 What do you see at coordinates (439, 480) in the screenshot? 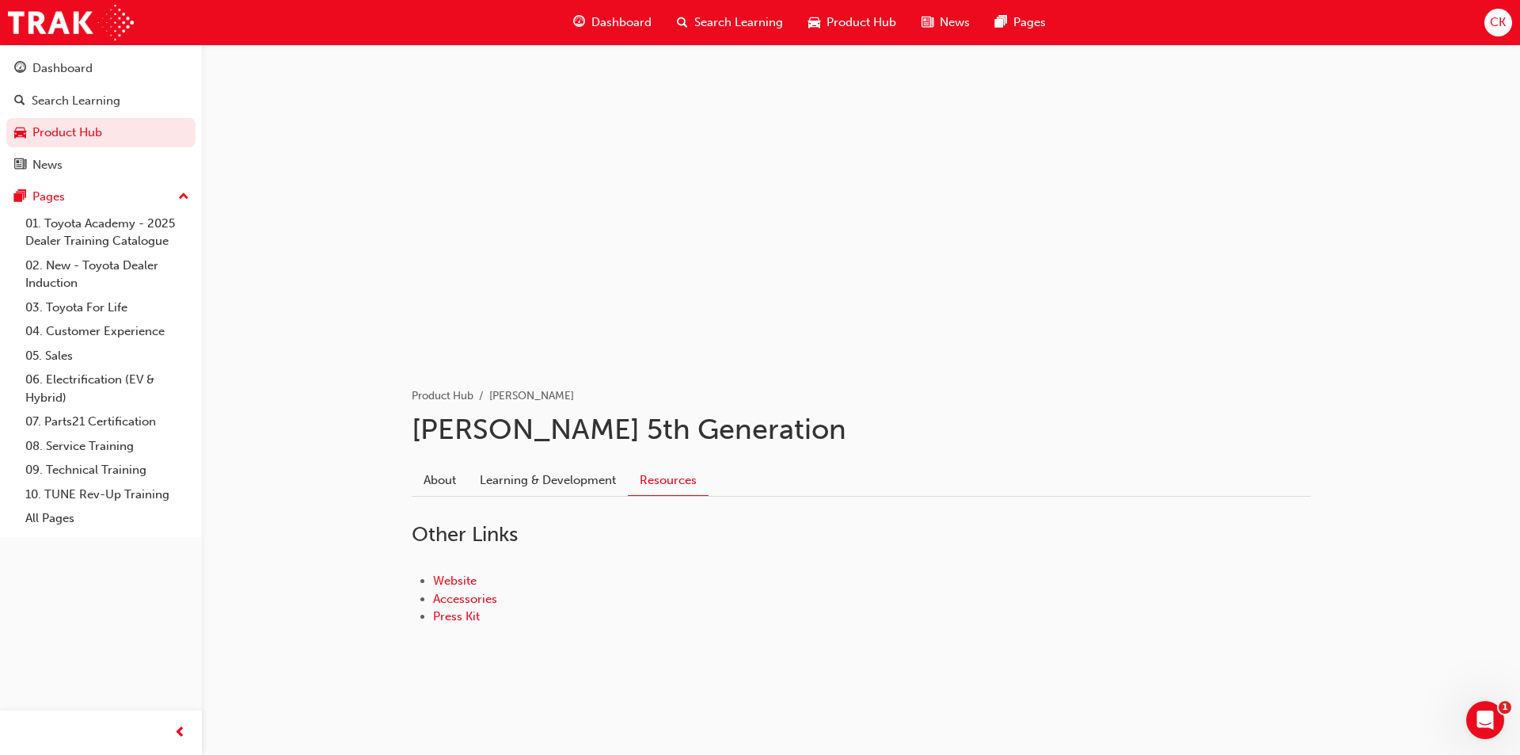
I see `a: About` at bounding box center [439, 480].